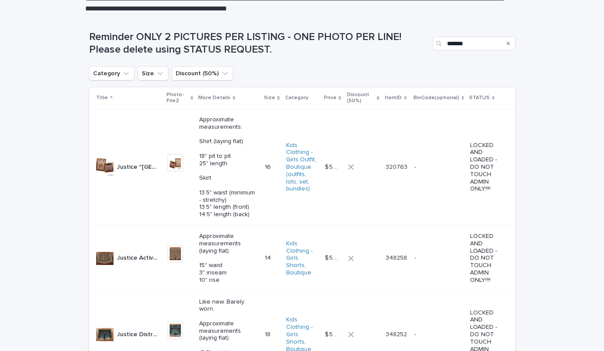 The height and width of the screenshot is (351, 604). I want to click on p: Title, so click(102, 98).